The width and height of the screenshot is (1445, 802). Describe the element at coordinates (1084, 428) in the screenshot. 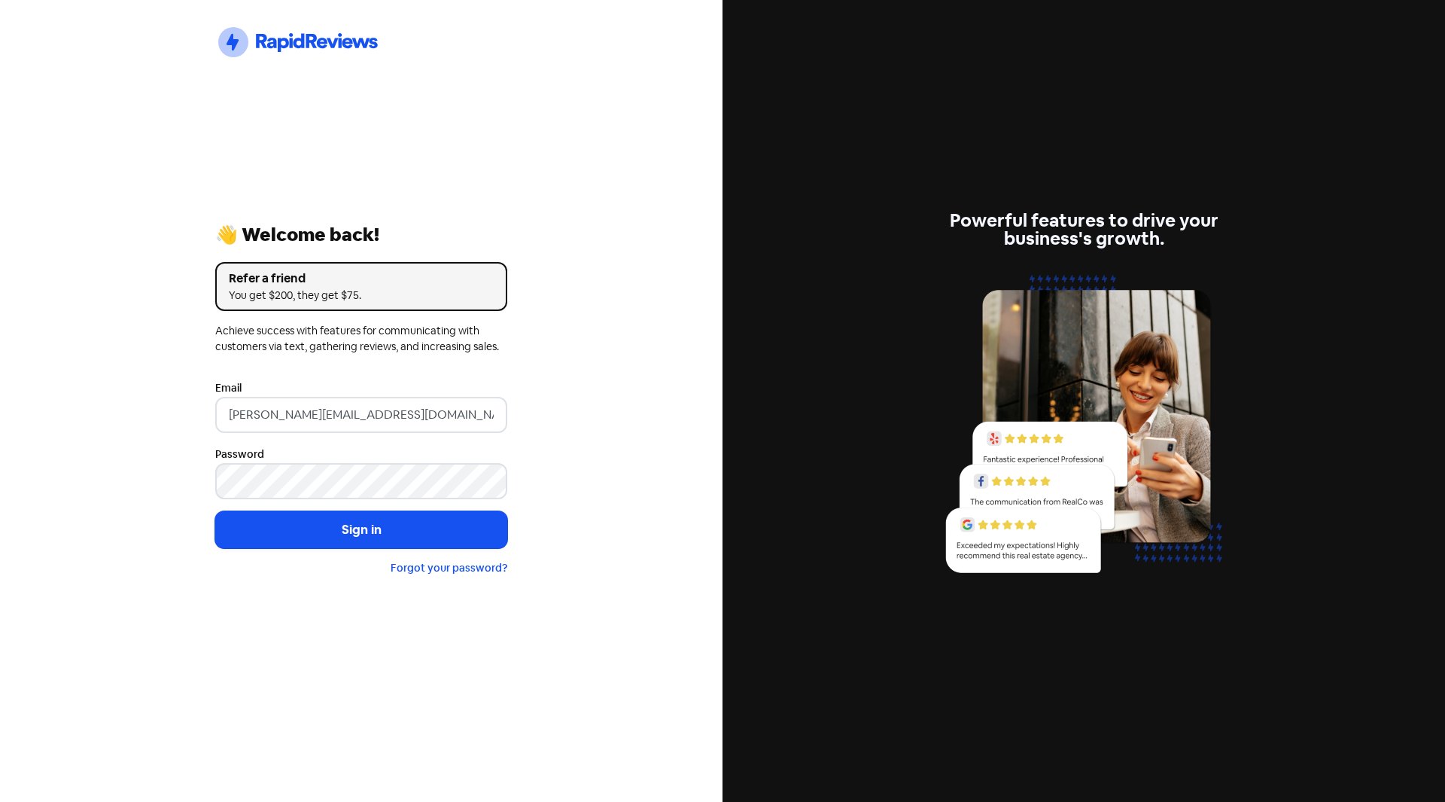

I see `img: reviews` at that location.